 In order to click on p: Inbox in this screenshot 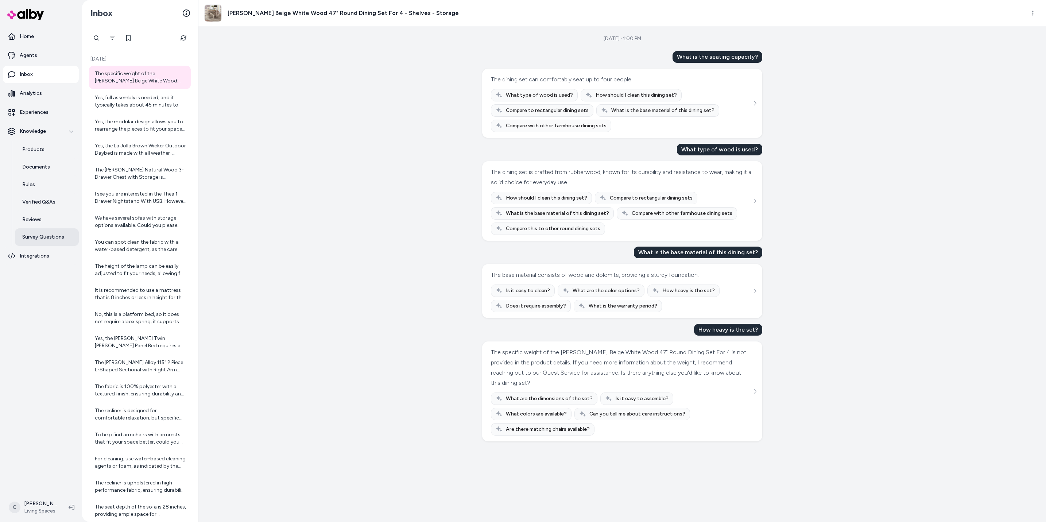, I will do `click(26, 74)`.